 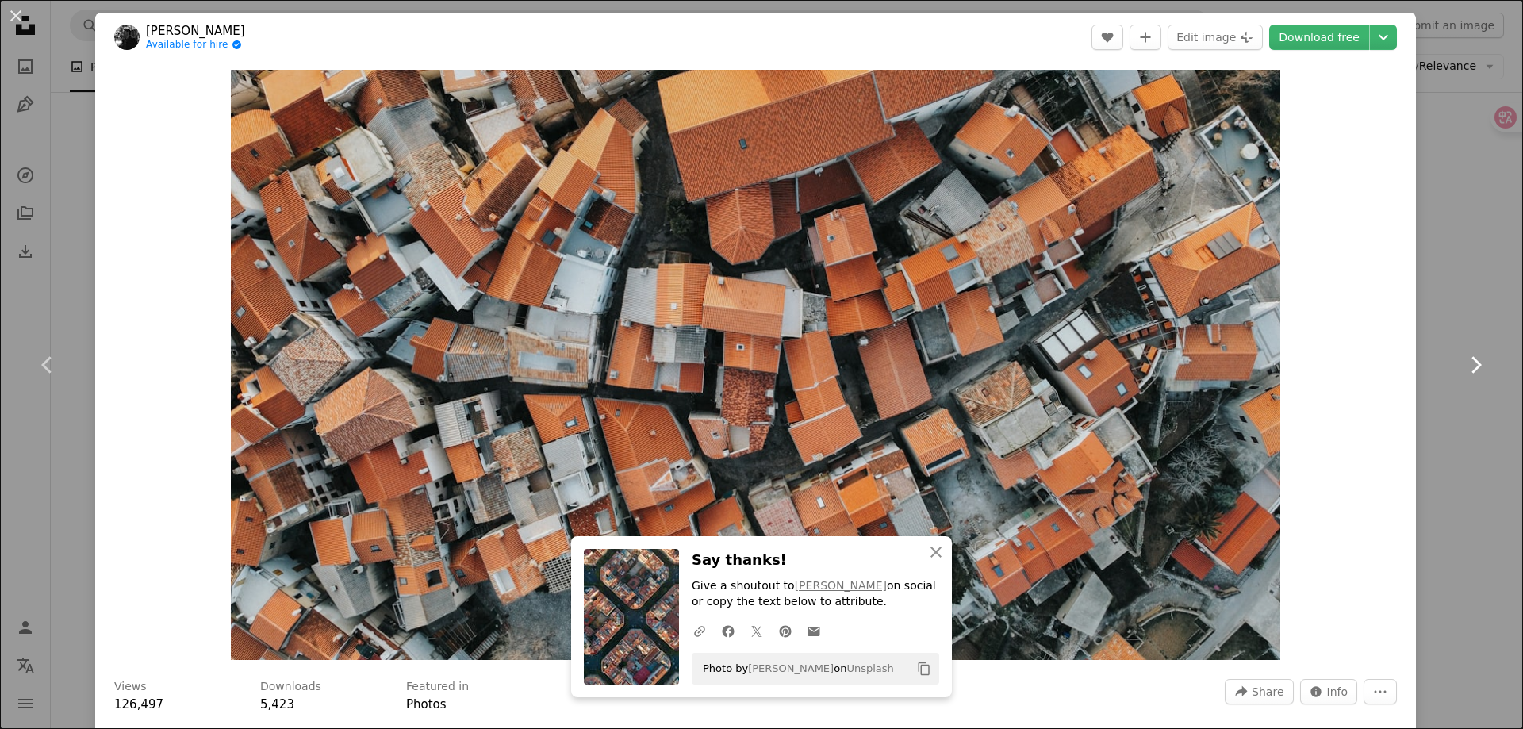 What do you see at coordinates (785, 630) in the screenshot?
I see `a: Share on Pinterest` at bounding box center [785, 630].